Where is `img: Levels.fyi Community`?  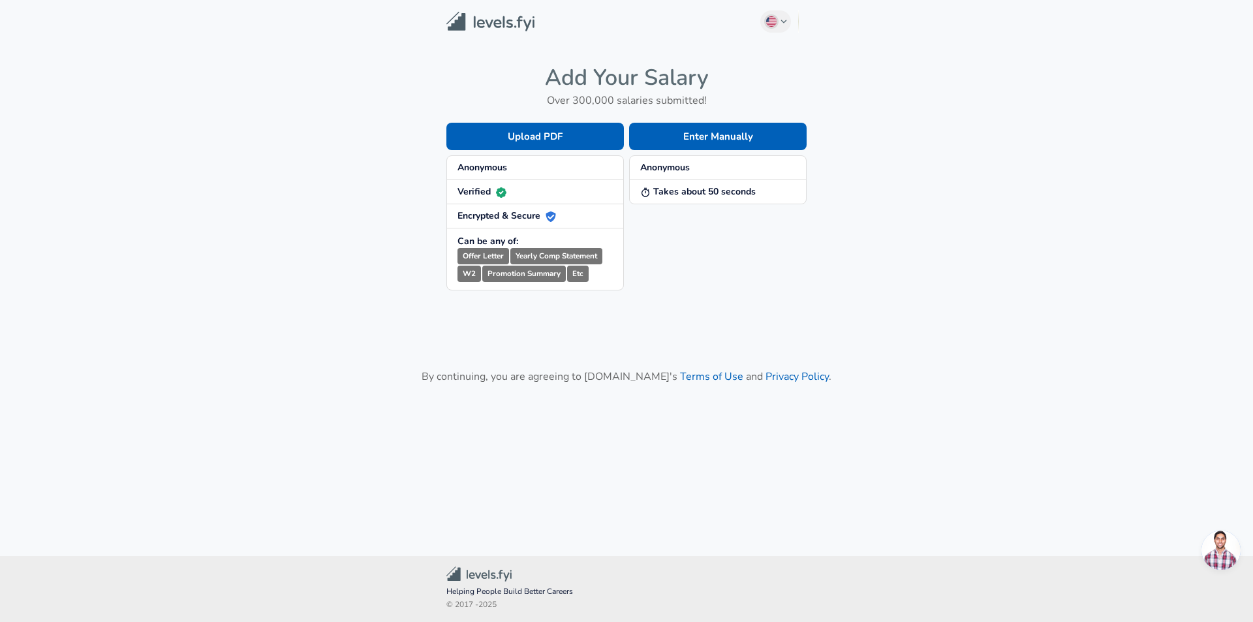 img: Levels.fyi Community is located at coordinates (479, 574).